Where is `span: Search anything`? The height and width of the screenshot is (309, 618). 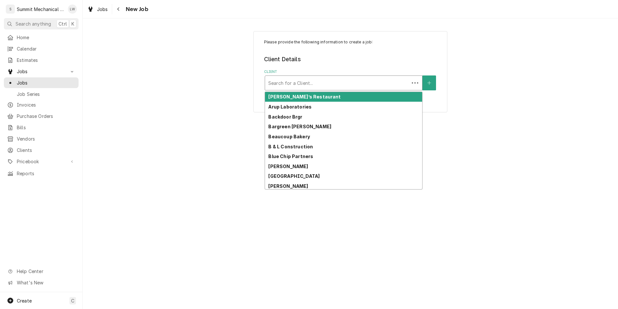 span: Search anything is located at coordinates (33, 24).